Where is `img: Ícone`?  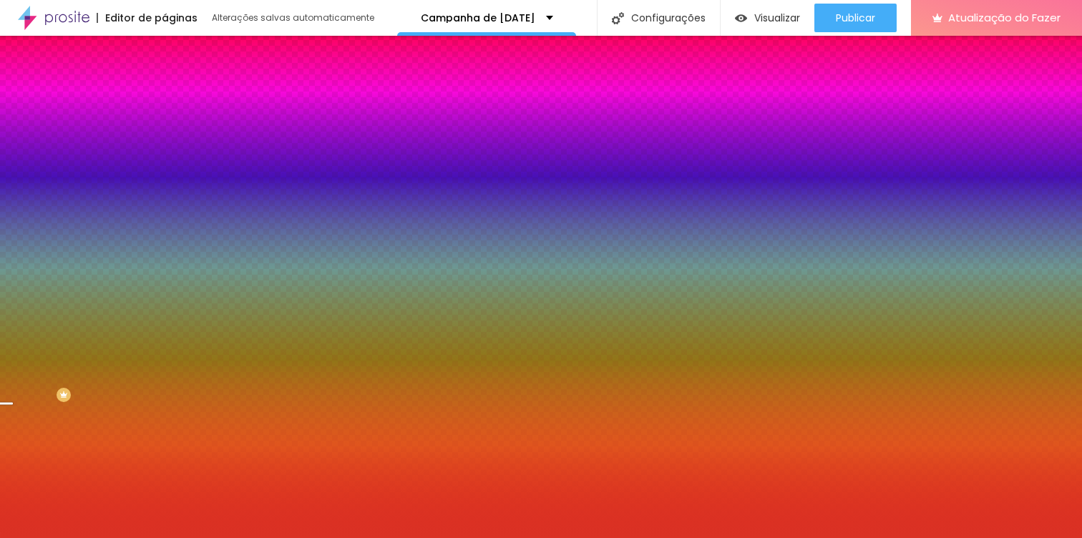
img: Ícone is located at coordinates (617, 18).